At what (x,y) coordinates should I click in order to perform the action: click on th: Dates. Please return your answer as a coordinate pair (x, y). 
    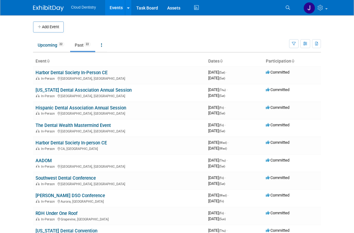
    Looking at the image, I should click on (235, 61).